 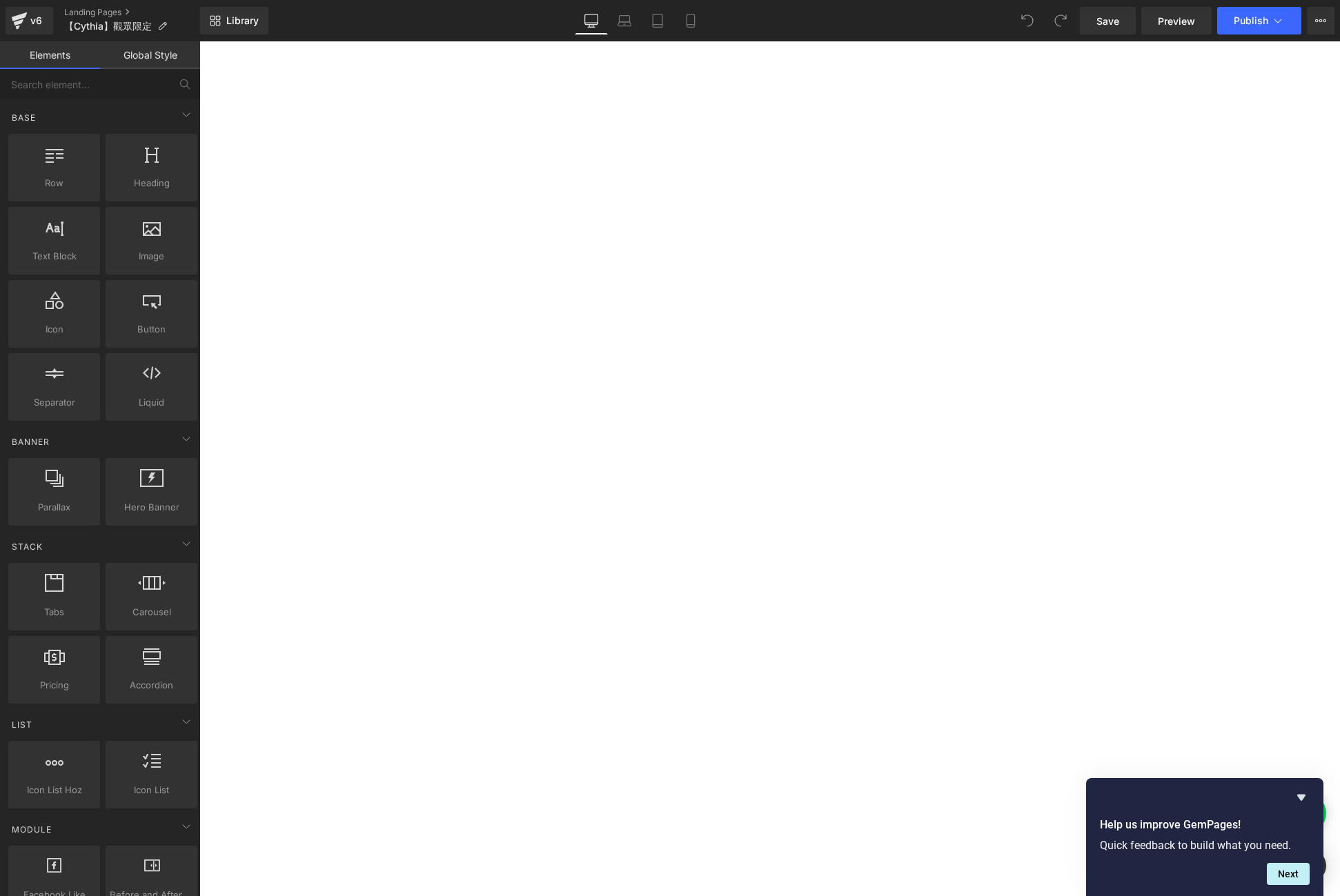 What do you see at coordinates (657, 21) in the screenshot?
I see `a: Tablet` at bounding box center [657, 21].